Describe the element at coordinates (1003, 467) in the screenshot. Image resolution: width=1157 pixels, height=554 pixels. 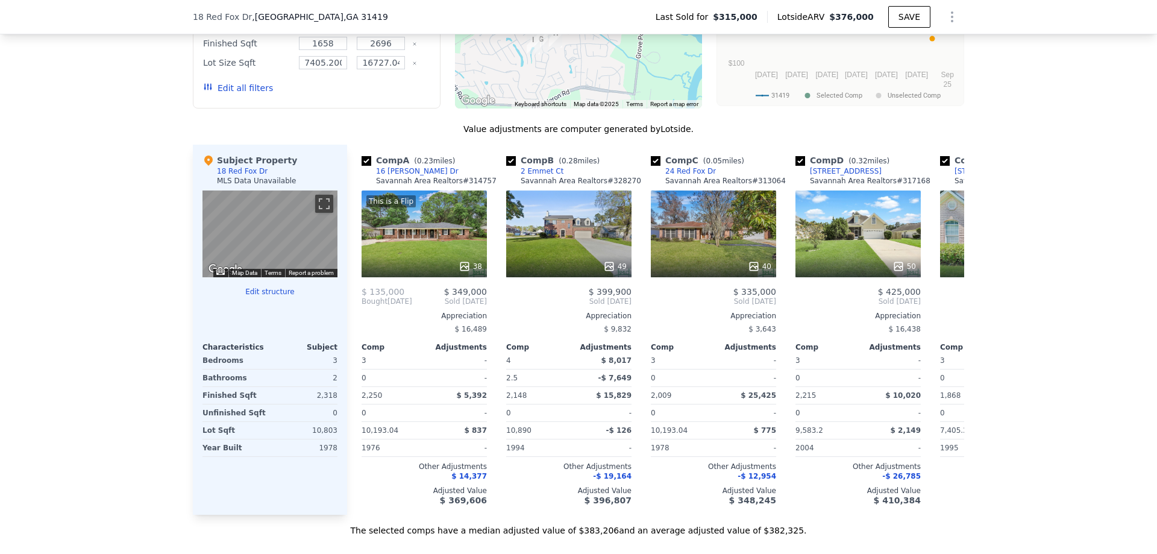
I see `div: Other Adjustments` at that location.